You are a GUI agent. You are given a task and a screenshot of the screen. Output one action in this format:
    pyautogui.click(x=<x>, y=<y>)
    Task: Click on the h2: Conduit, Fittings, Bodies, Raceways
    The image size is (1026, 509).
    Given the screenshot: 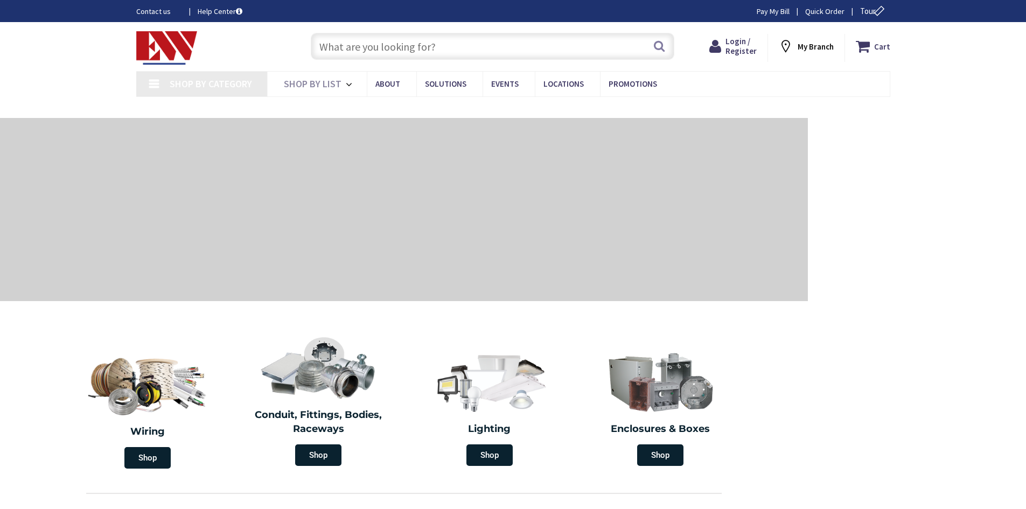 What is the action you would take?
    pyautogui.click(x=319, y=422)
    